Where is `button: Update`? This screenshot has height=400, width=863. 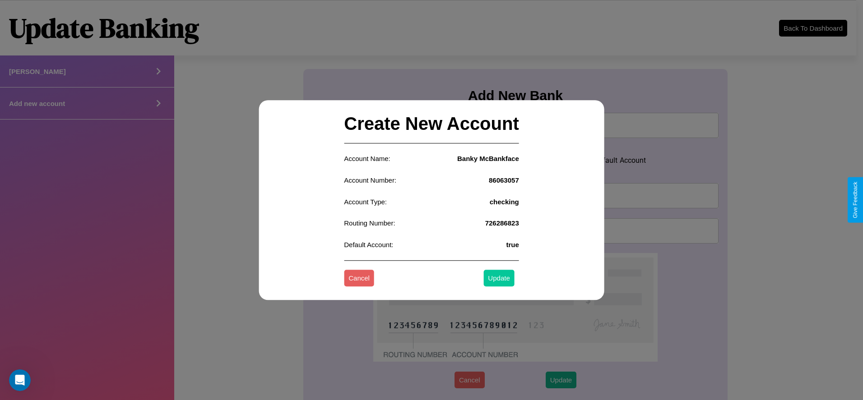
button: Update is located at coordinates (498, 278).